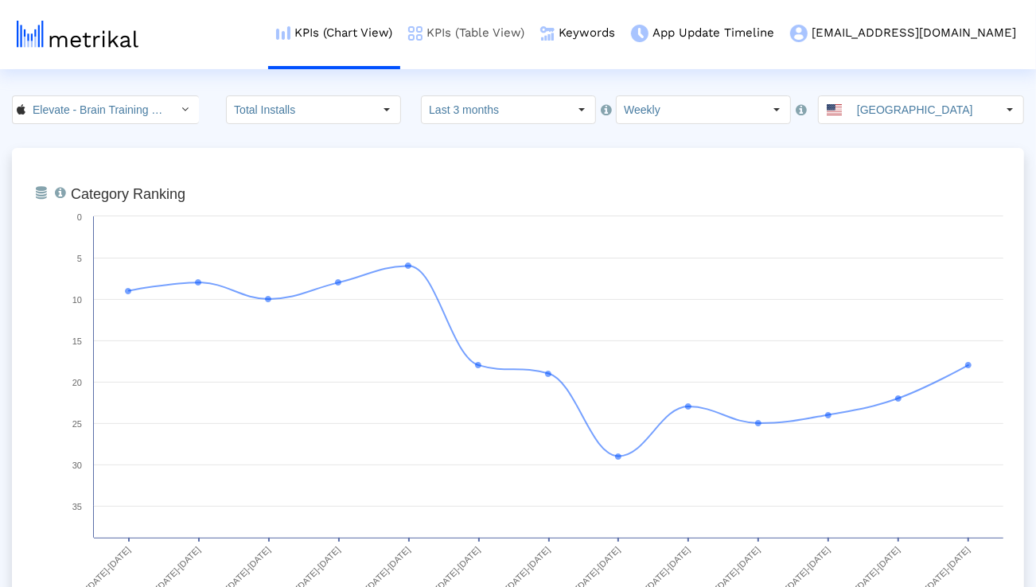  What do you see at coordinates (77, 507) in the screenshot?
I see `text: 35` at bounding box center [77, 507].